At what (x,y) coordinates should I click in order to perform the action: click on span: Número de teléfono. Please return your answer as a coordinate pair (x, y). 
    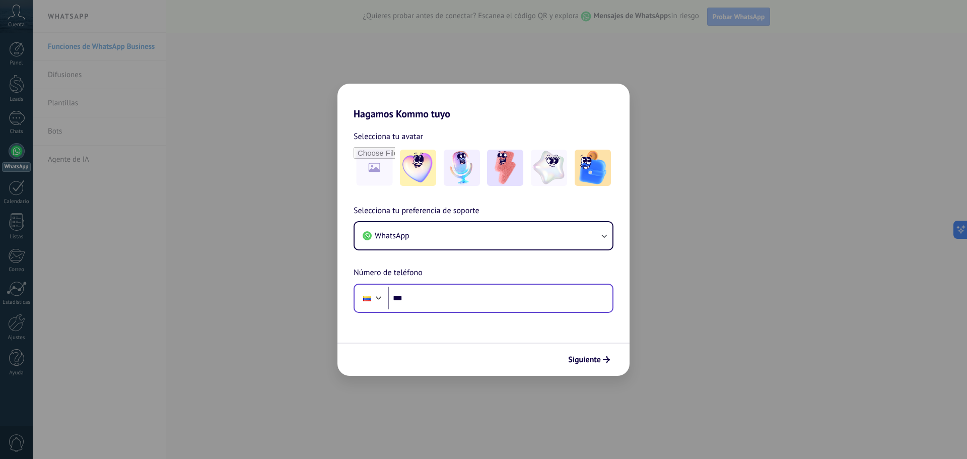
    Looking at the image, I should click on (388, 273).